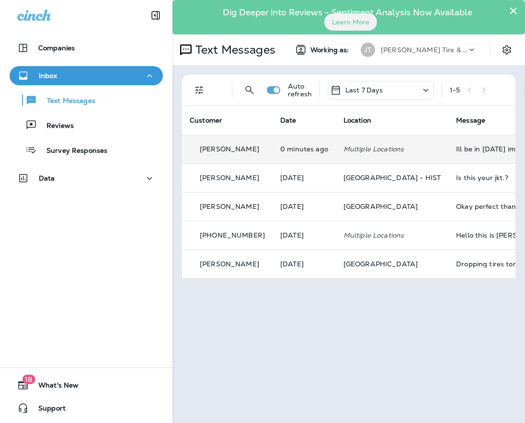 Image resolution: width=525 pixels, height=423 pixels. What do you see at coordinates (57, 48) in the screenshot?
I see `p: Companies` at bounding box center [57, 48].